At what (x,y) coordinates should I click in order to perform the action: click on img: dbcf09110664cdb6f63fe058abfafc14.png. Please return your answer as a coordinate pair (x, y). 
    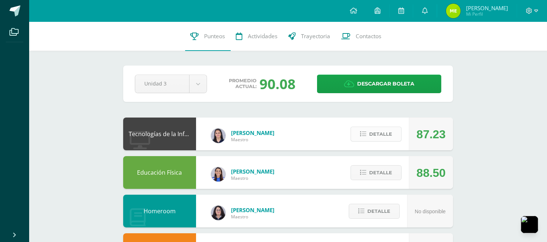
    Looking at the image, I should click on (218, 136).